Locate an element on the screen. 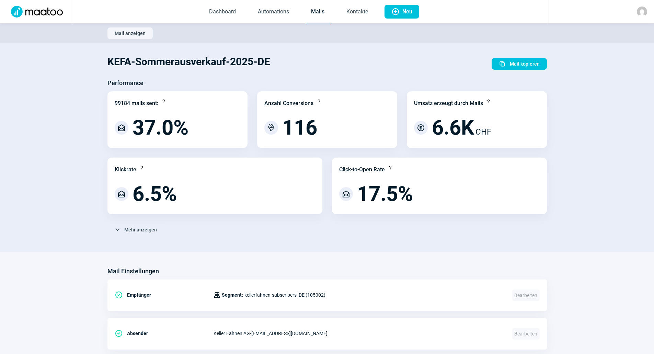 Image resolution: width=654 pixels, height=354 pixels. div: Umsatz erzeugt durch Mails is located at coordinates (448, 103).